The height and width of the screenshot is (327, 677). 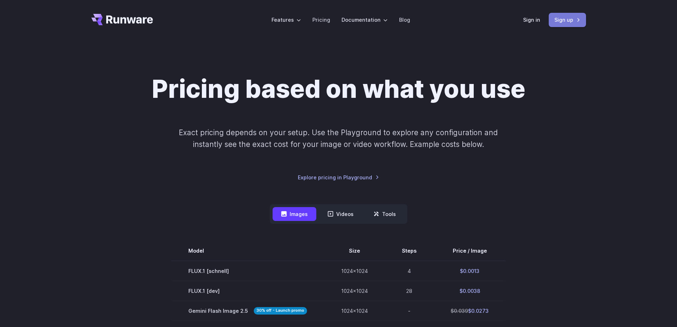 I want to click on td: $0.0013, so click(x=470, y=271).